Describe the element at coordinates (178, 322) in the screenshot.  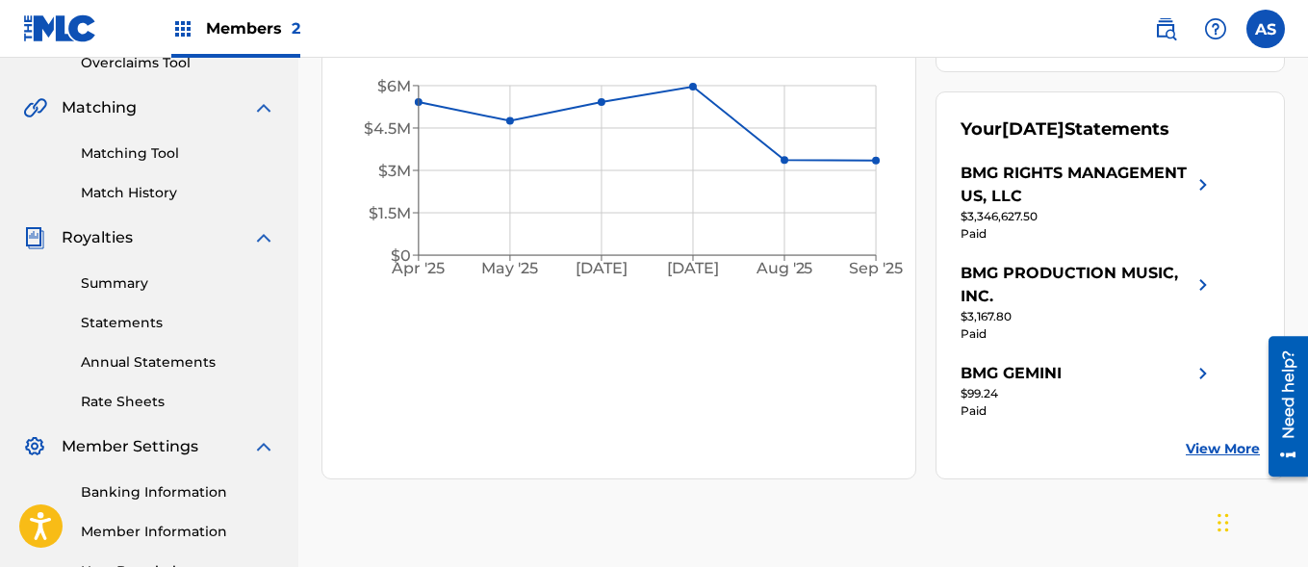
I see `a: Statements` at that location.